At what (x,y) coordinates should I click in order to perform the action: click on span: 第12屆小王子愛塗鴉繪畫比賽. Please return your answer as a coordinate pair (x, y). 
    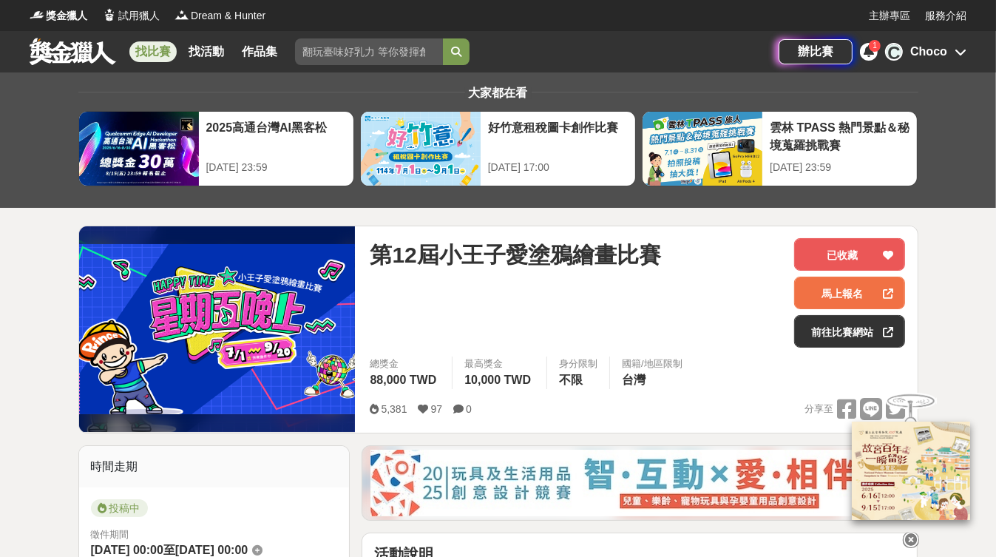
    Looking at the image, I should click on (515, 254).